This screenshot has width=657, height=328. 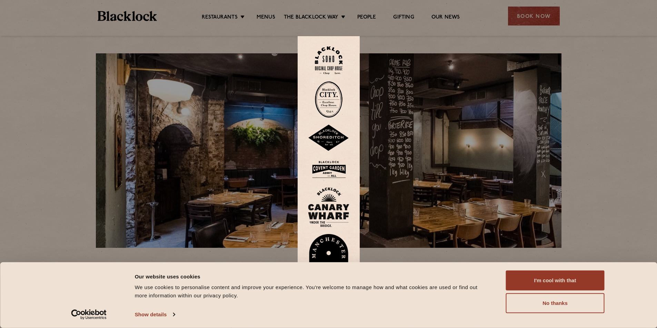 I want to click on a: Show details, so click(x=155, y=315).